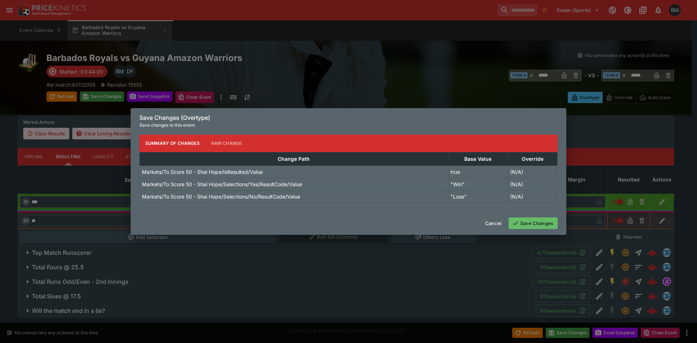  Describe the element at coordinates (294, 159) in the screenshot. I see `th: Change Path` at that location.